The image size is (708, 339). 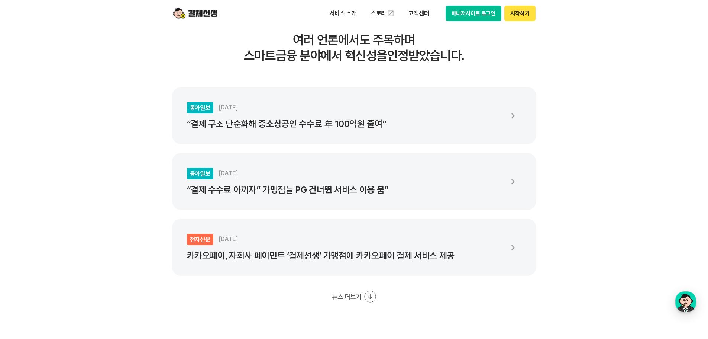 I want to click on p: 서비스 소개, so click(x=343, y=13).